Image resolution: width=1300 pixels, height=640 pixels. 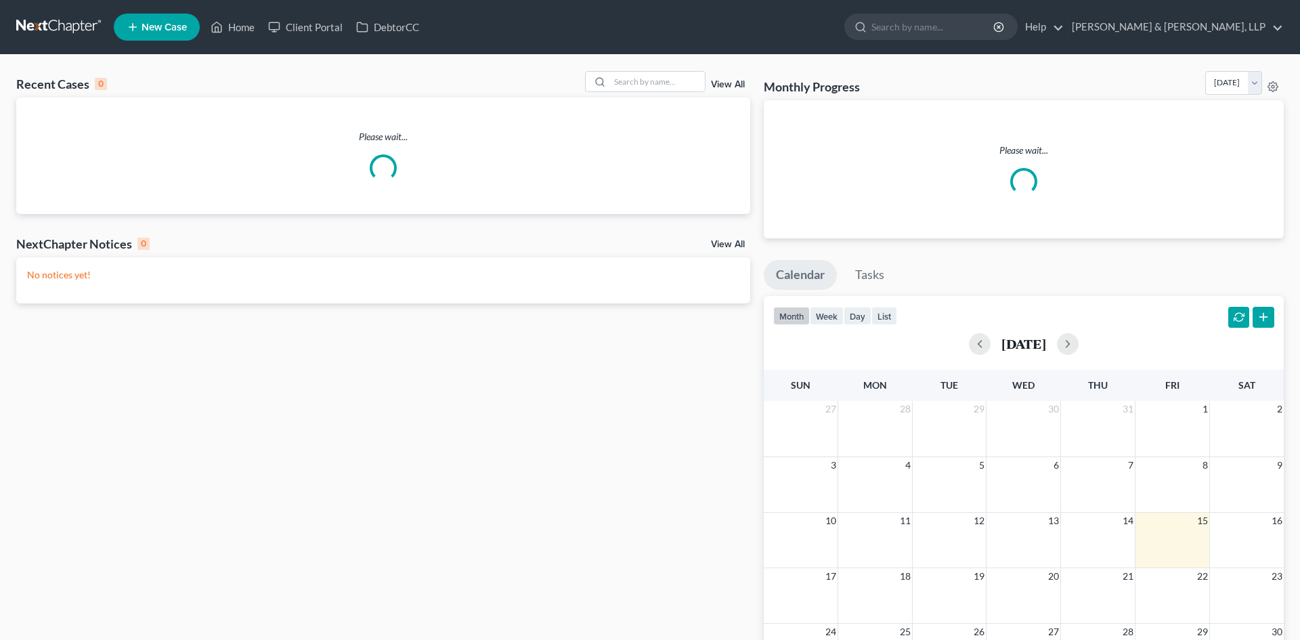 What do you see at coordinates (831, 632) in the screenshot?
I see `span: 24` at bounding box center [831, 632].